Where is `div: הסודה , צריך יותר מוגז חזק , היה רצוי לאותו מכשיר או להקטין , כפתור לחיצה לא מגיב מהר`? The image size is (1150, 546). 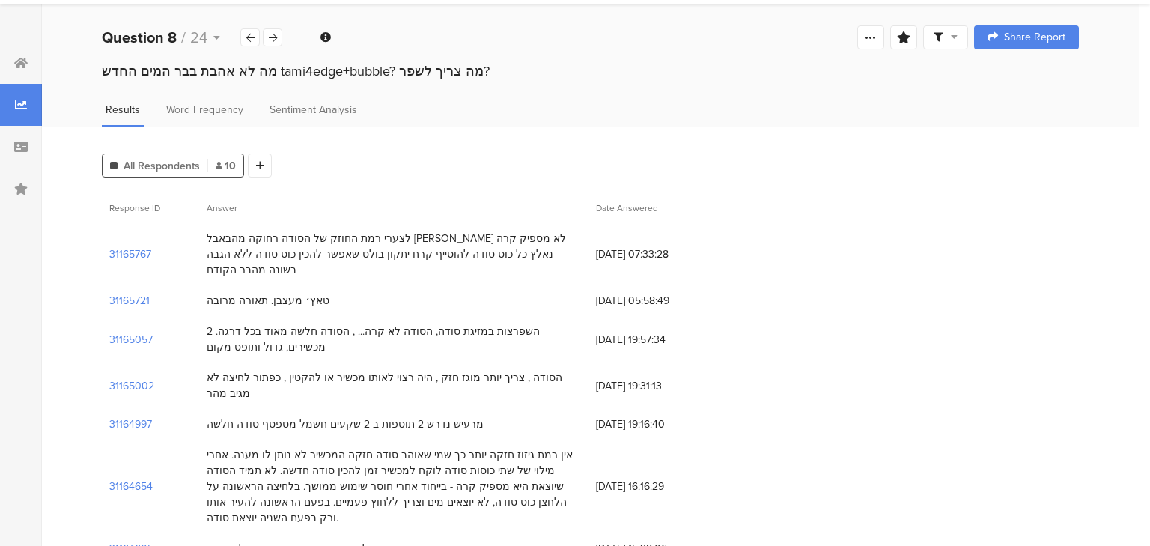
div: הסודה , צריך יותר מוגז חזק , היה רצוי לאותו מכשיר או להקטין , כפתור לחיצה לא מגיב מהר is located at coordinates (394, 386).